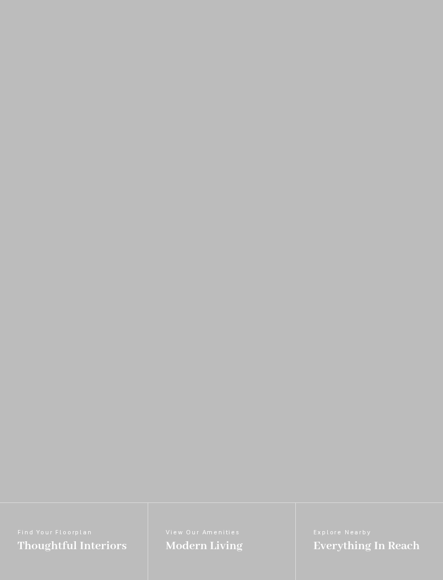  What do you see at coordinates (369, 541) in the screenshot?
I see `a: Explore Nearby` at bounding box center [369, 541].